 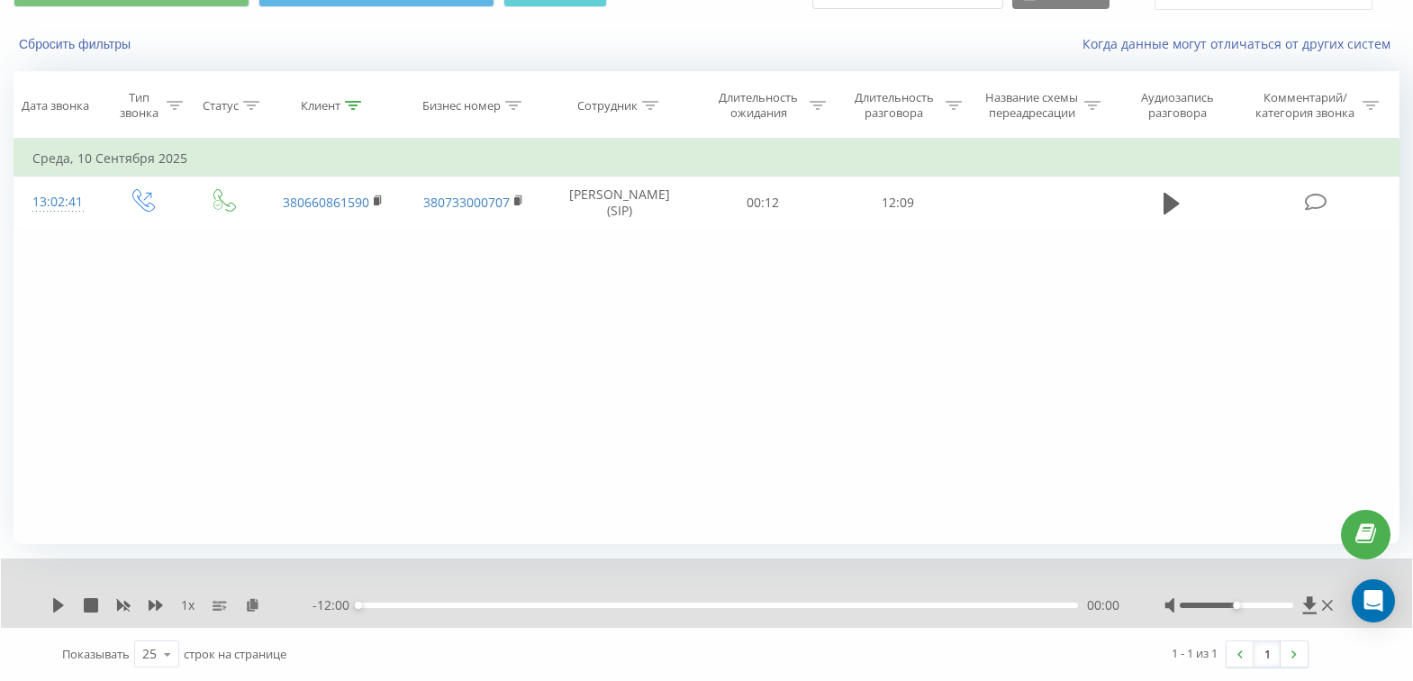 What do you see at coordinates (221, 105) in the screenshot?
I see `div: Статус` at bounding box center [221, 105].